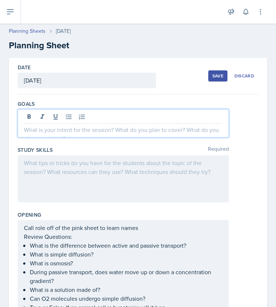 Image resolution: width=276 pixels, height=307 pixels. What do you see at coordinates (126, 245) in the screenshot?
I see `p: What is the difference between active and passive transport?​` at bounding box center [126, 245].